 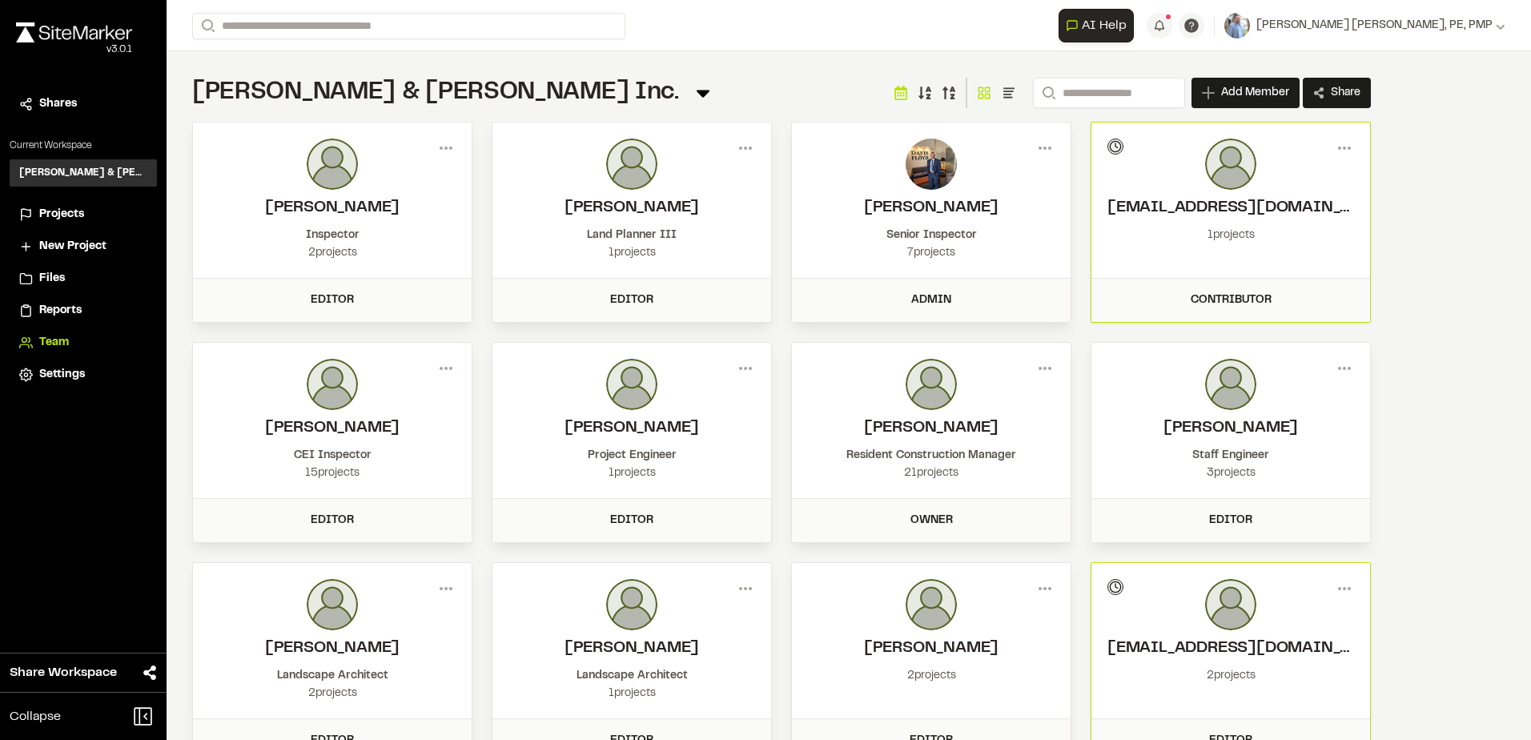 I want to click on h2: Michael Ethridge, so click(x=332, y=649).